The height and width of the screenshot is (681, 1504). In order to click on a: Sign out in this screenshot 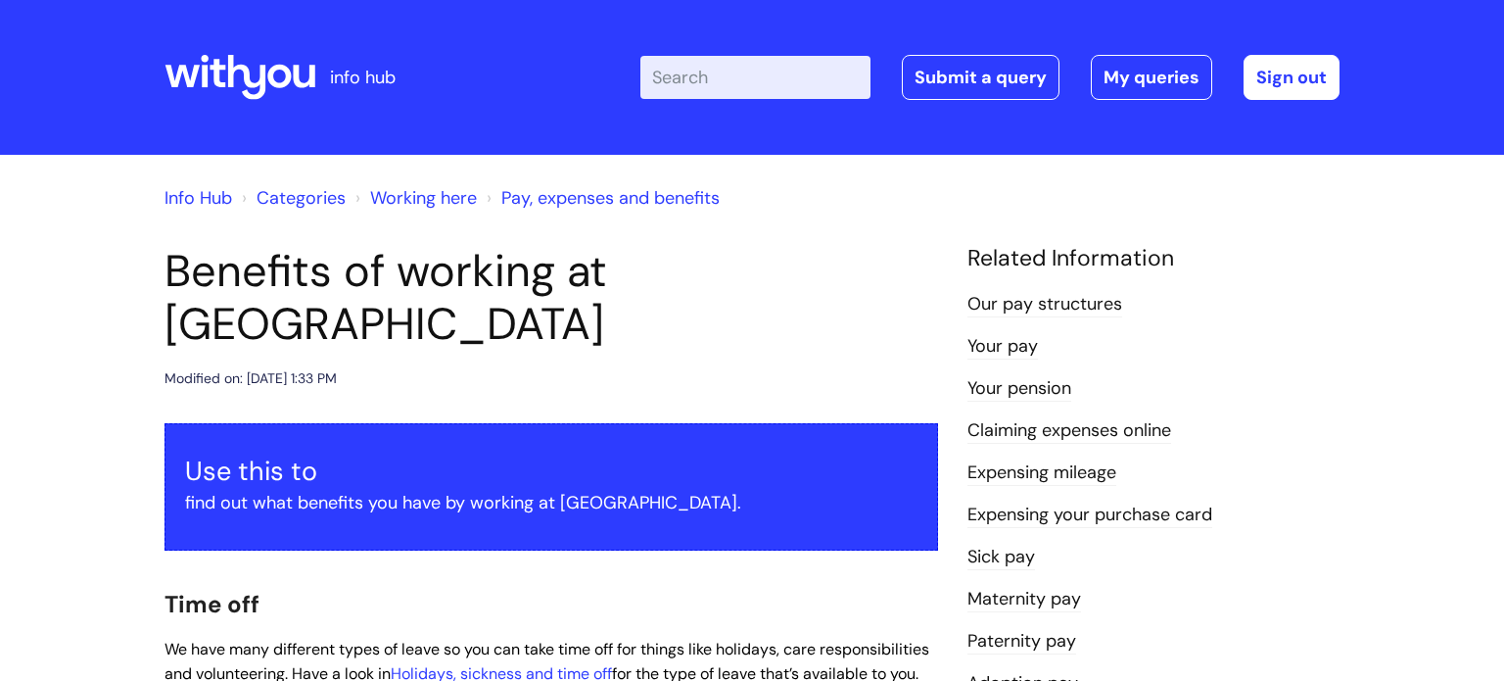, I will do `click(1292, 77)`.